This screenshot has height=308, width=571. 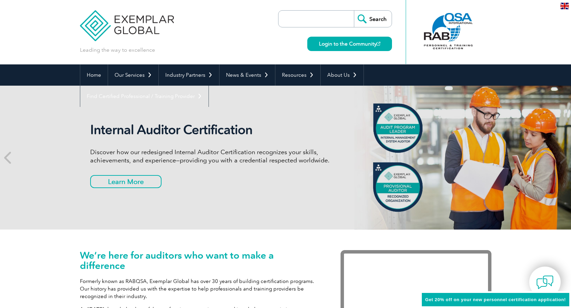 What do you see at coordinates (565, 6) in the screenshot?
I see `img: en` at bounding box center [565, 6].